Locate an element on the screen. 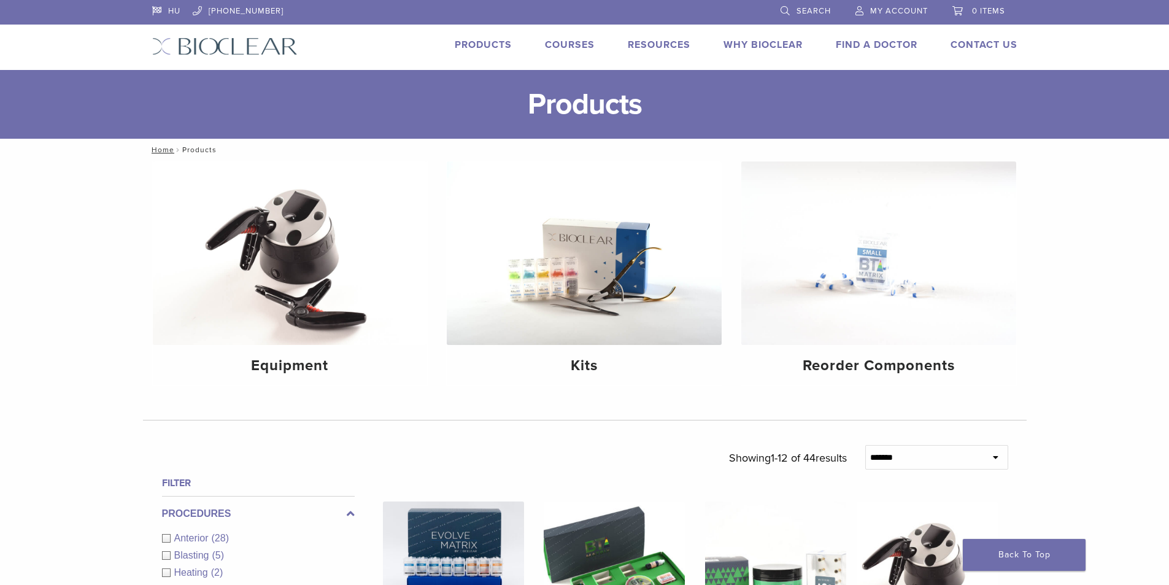 The image size is (1169, 585). span: Heating is located at coordinates (193, 572).